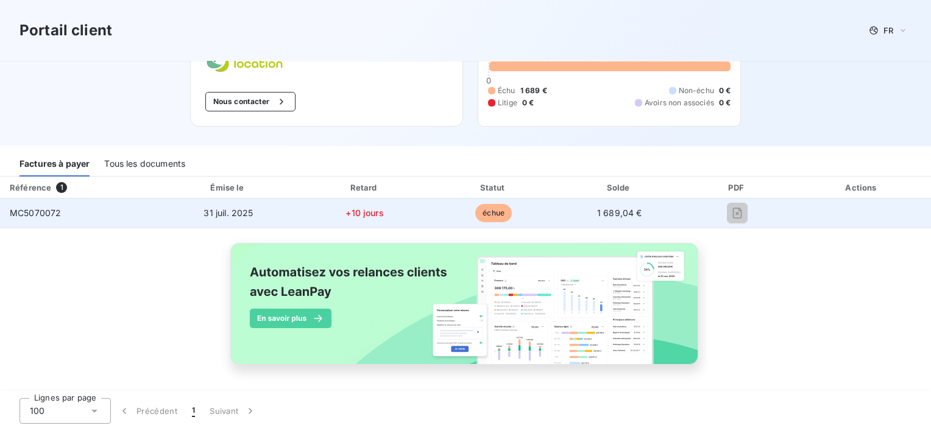 Image resolution: width=931 pixels, height=431 pixels. I want to click on span: Échu, so click(506, 91).